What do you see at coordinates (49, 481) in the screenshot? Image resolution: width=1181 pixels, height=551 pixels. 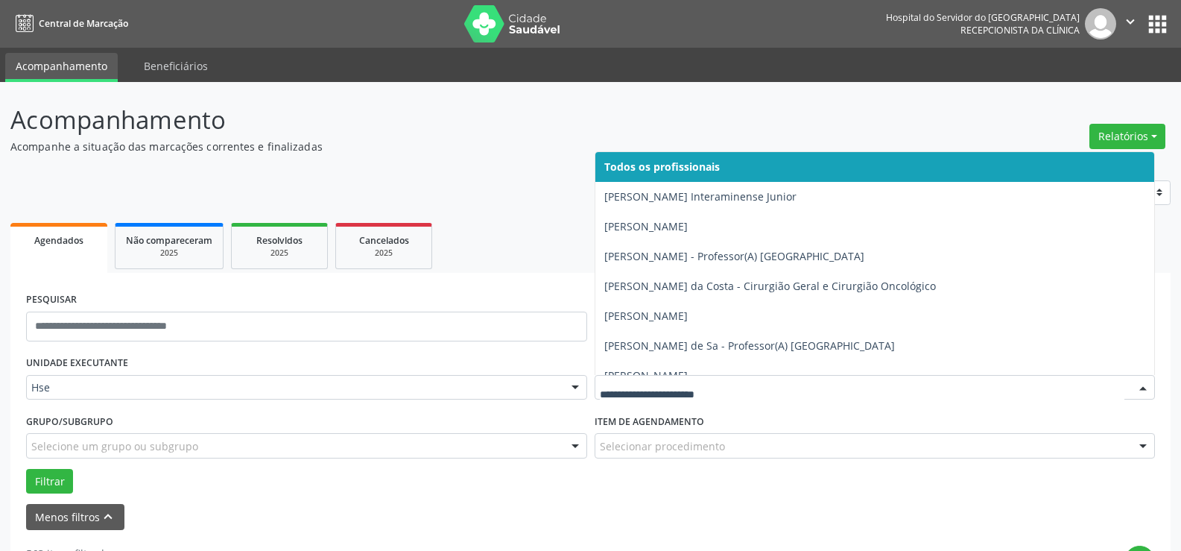 I see `button: Filtrar` at bounding box center [49, 481].